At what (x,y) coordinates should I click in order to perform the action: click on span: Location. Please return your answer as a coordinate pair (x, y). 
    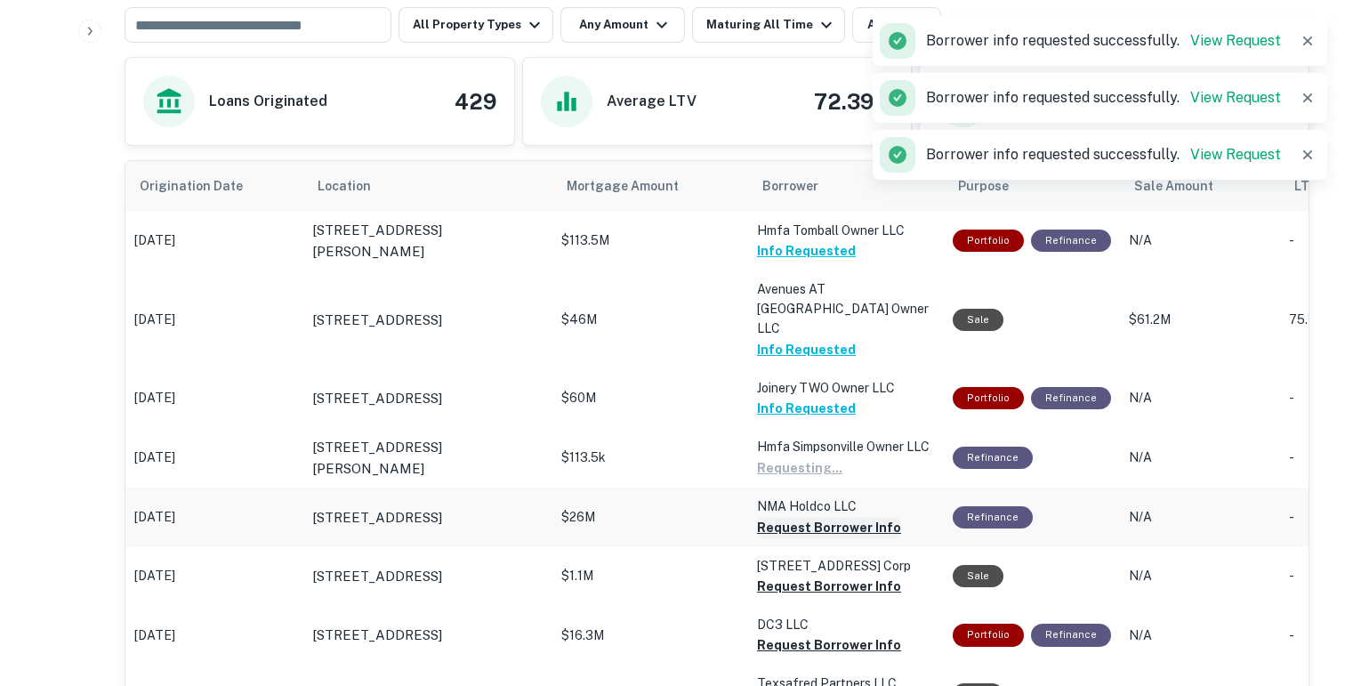
    Looking at the image, I should click on (356, 186).